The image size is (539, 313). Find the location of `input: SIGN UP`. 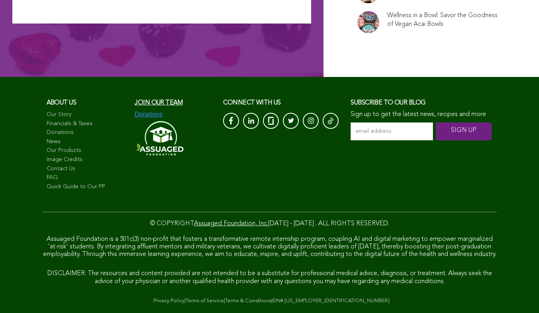

input: SIGN UP is located at coordinates (464, 131).